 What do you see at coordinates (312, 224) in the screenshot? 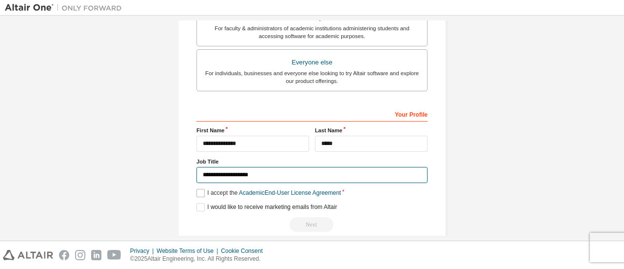
I see `div: Read and acccept EULA to continue` at bounding box center [312, 224].